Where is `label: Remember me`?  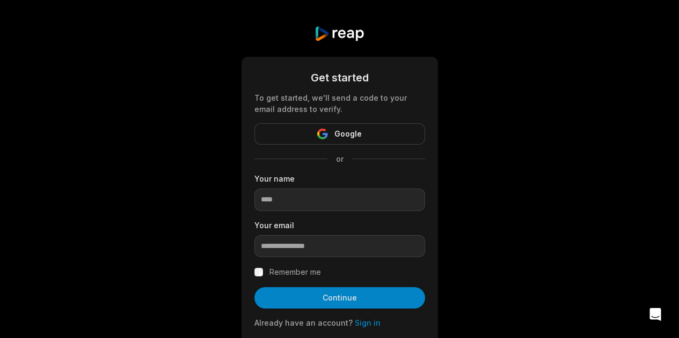 label: Remember me is located at coordinates (295, 272).